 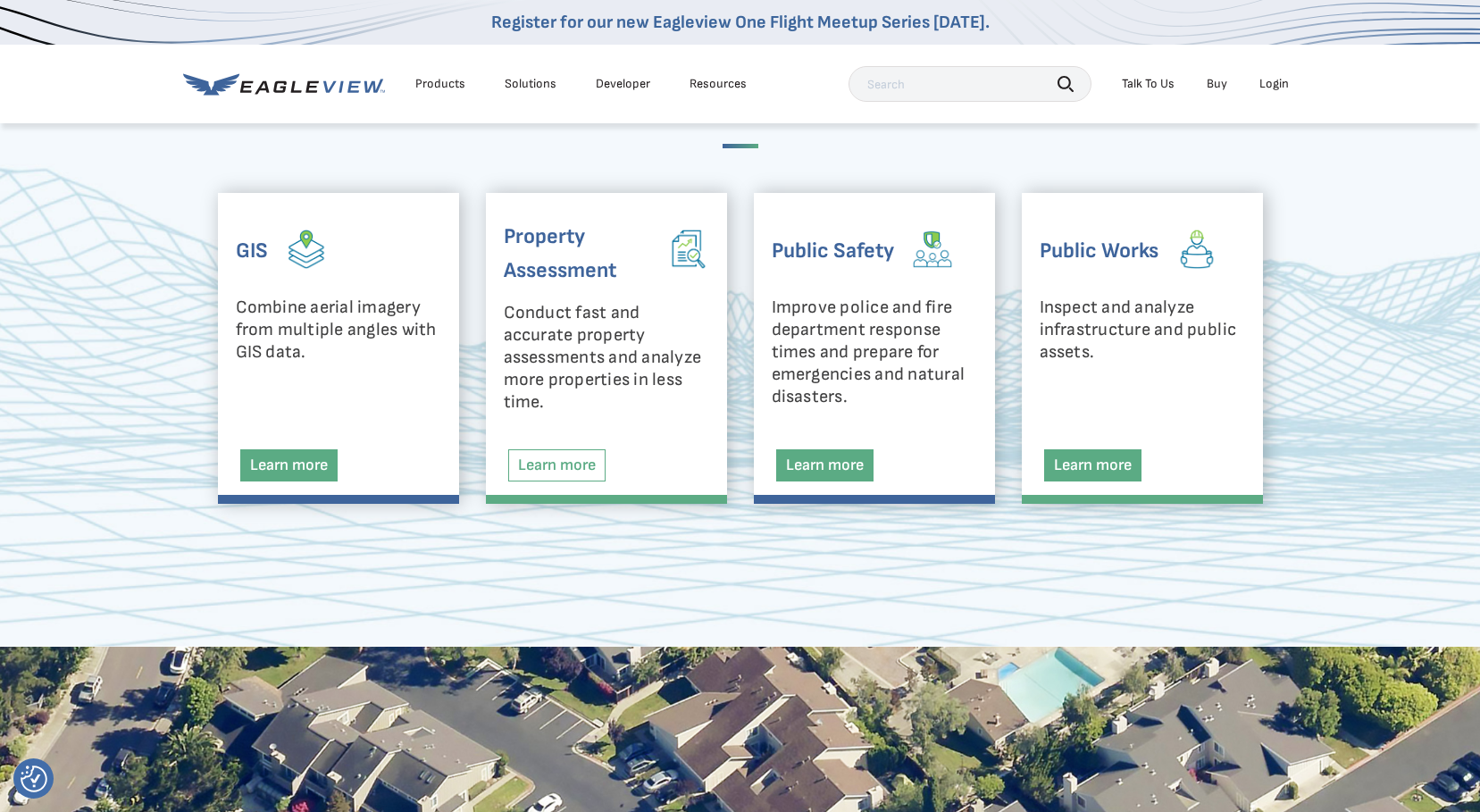 I want to click on h6: Public Works, so click(x=1099, y=251).